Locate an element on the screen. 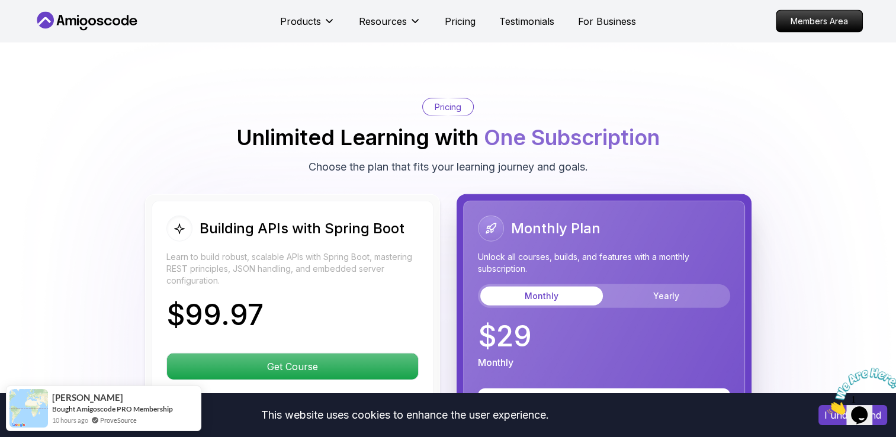 The width and height of the screenshot is (896, 437). a: Amigoscode PRO Membership is located at coordinates (124, 408).